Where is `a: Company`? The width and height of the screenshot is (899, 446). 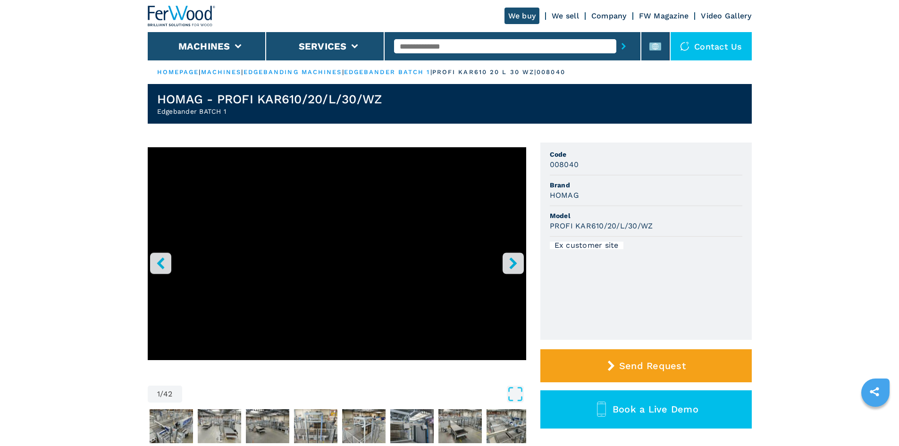 a: Company is located at coordinates (609, 16).